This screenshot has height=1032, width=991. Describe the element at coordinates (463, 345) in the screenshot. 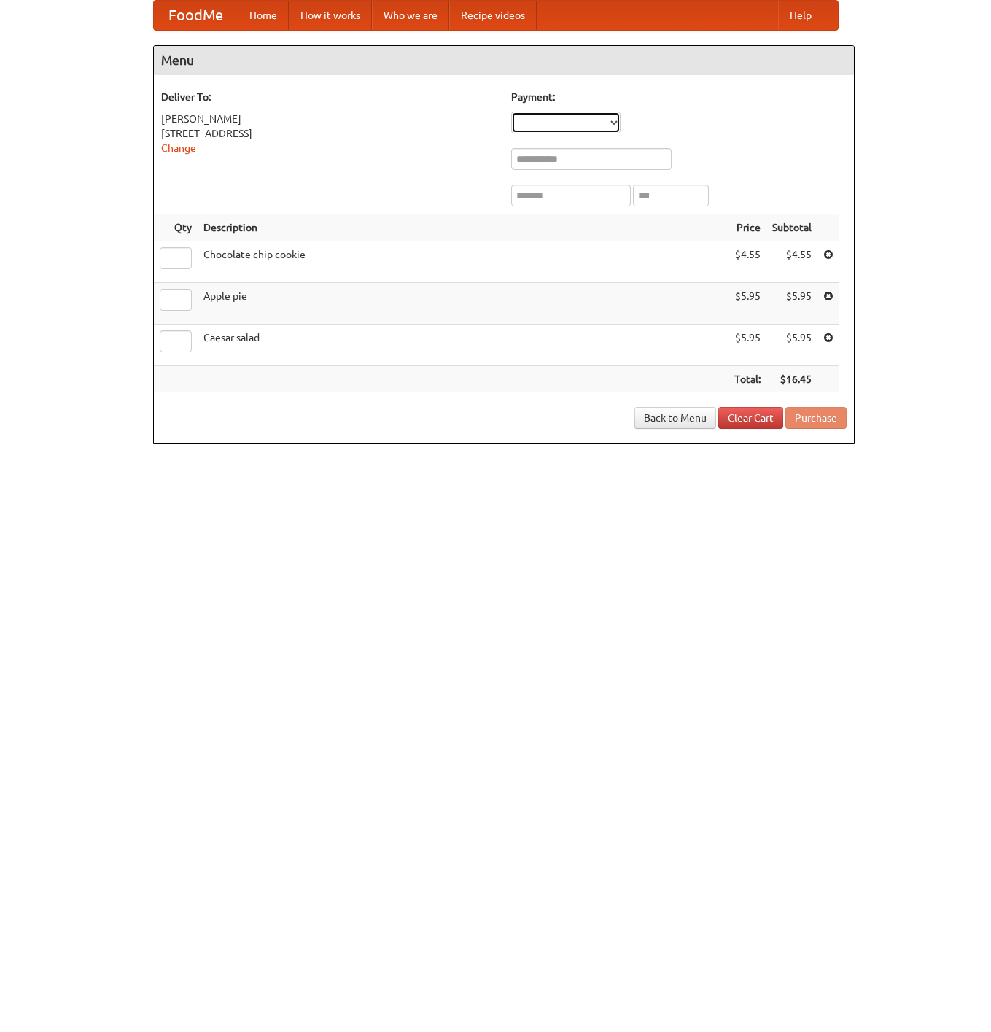

I see `td: Caesar salad` at that location.